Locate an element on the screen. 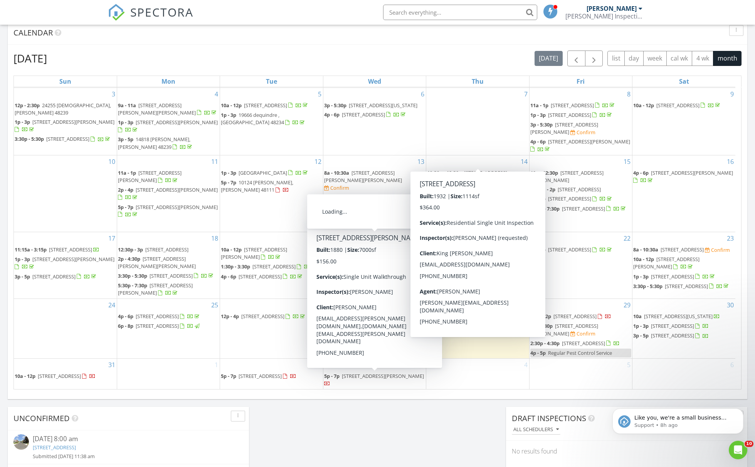 This screenshot has height=467, width=755. div: Confirm is located at coordinates (586, 132).